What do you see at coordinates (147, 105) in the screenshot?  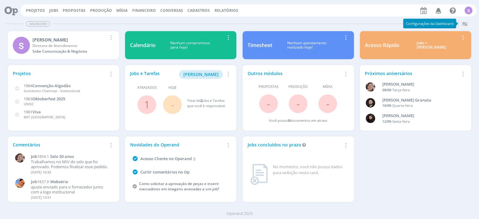 I see `a: 1` at bounding box center [147, 105].